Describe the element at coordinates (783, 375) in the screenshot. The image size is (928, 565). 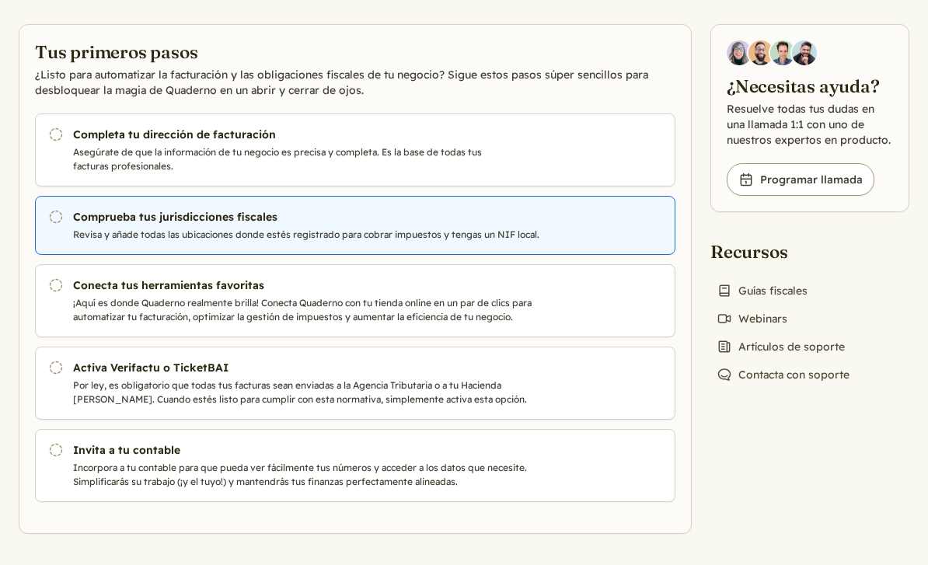
I see `a: Contacta con soporte` at that location.